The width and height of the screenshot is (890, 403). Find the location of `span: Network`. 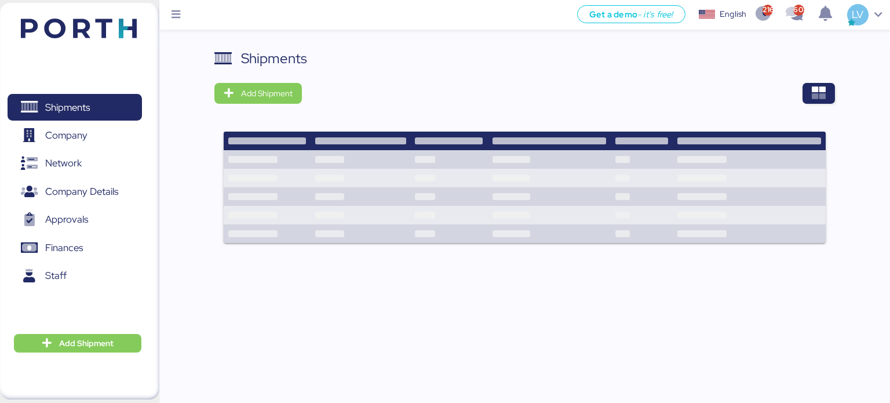

span: Network is located at coordinates (63, 163).